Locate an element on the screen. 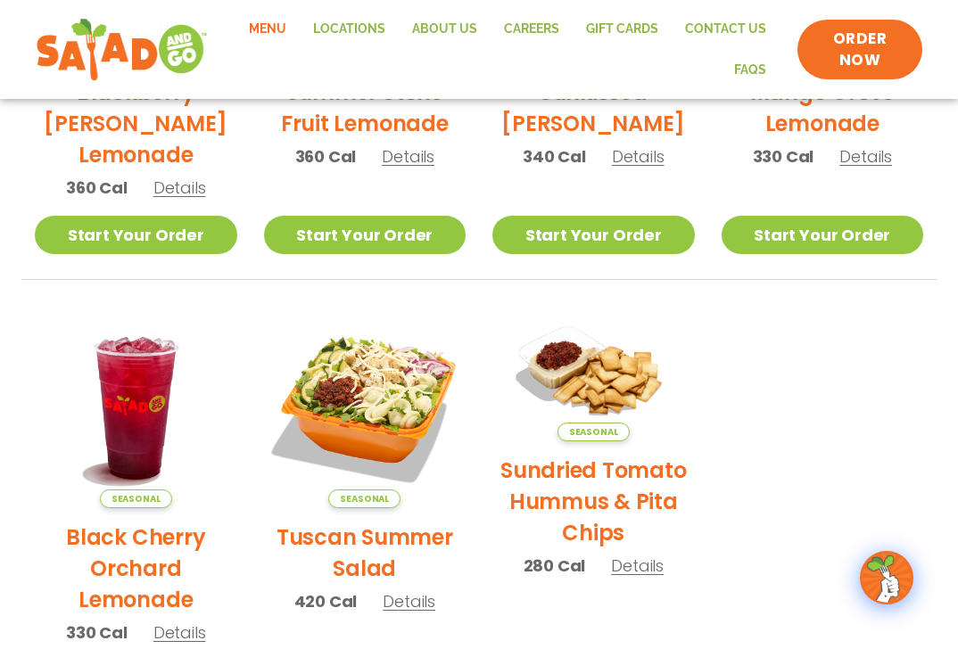 The width and height of the screenshot is (958, 649). h2: Black Cherry Orchard Lemonade is located at coordinates (136, 568).